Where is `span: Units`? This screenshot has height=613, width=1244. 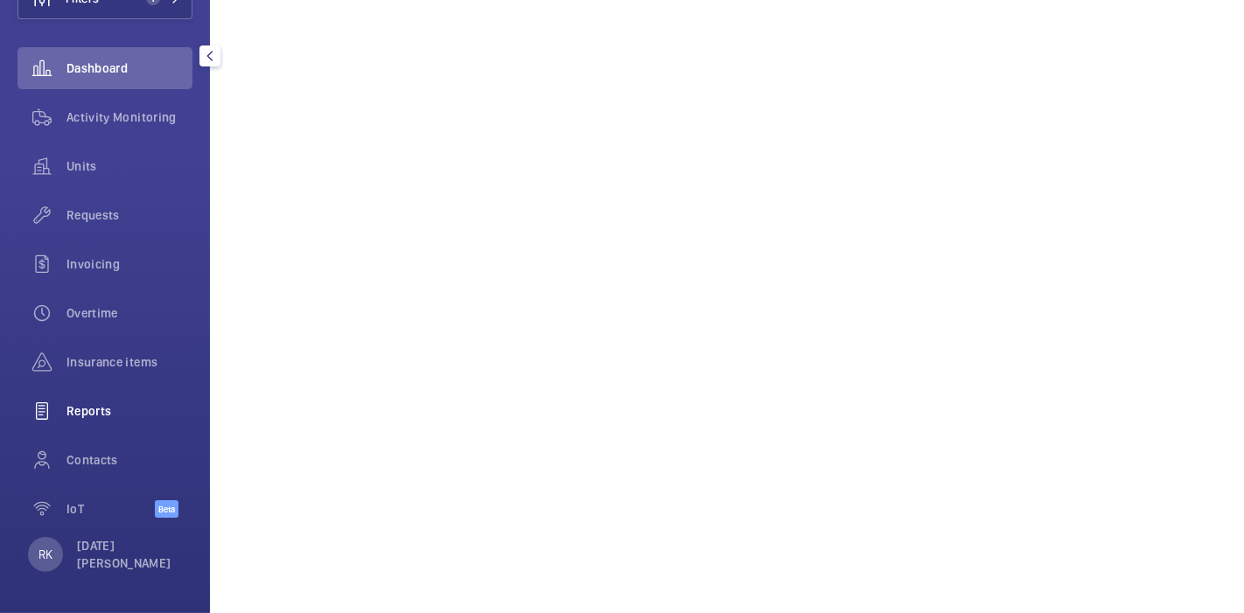 span: Units is located at coordinates (129, 166).